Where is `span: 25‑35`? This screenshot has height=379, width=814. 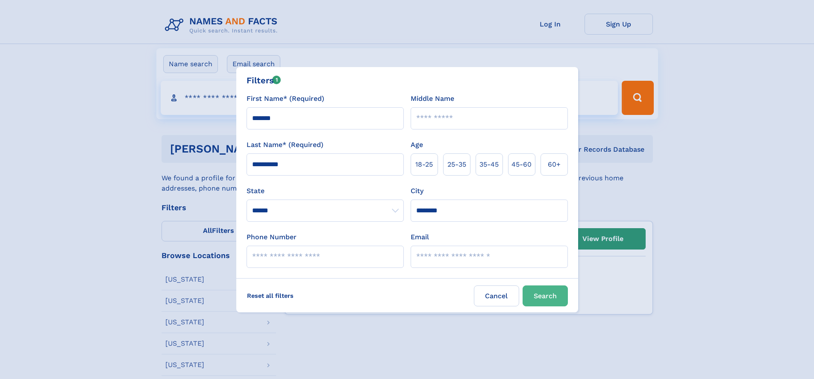 span: 25‑35 is located at coordinates (457, 164).